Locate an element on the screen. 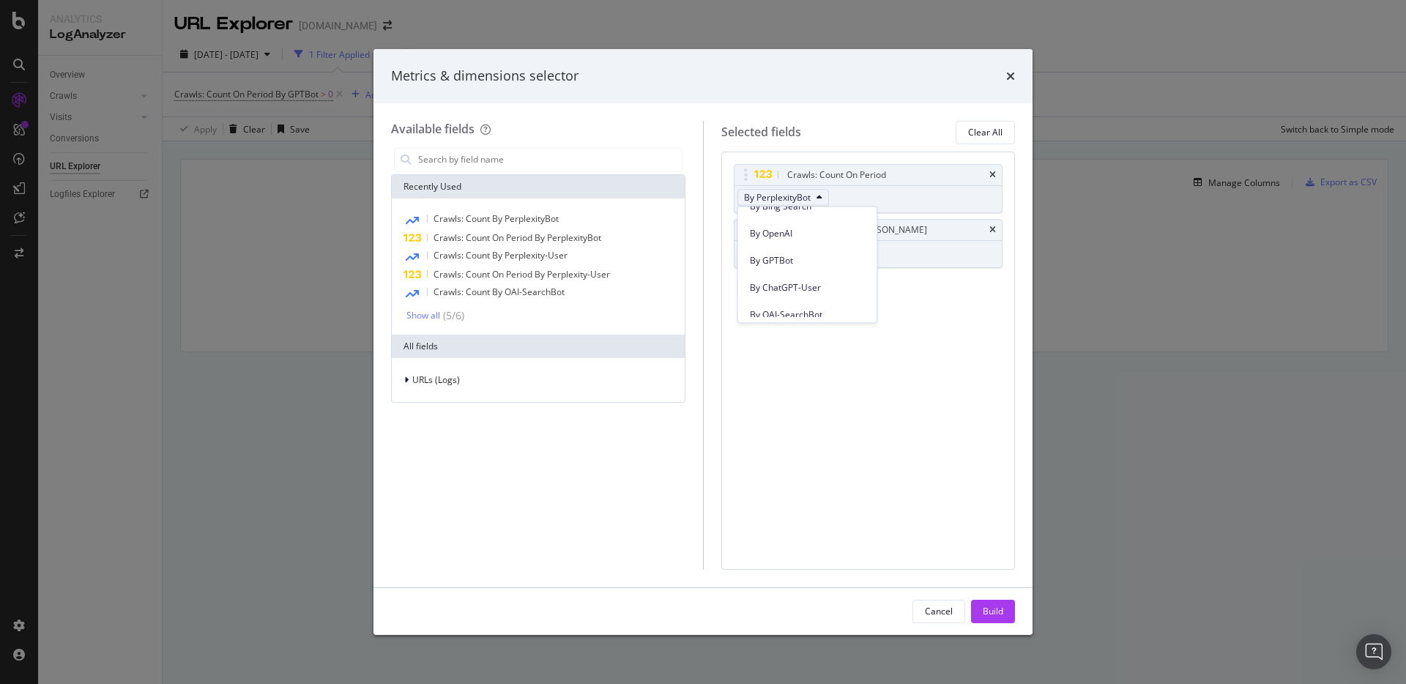 Image resolution: width=1406 pixels, height=684 pixels. div: Open Intercom Messenger is located at coordinates (1374, 652).